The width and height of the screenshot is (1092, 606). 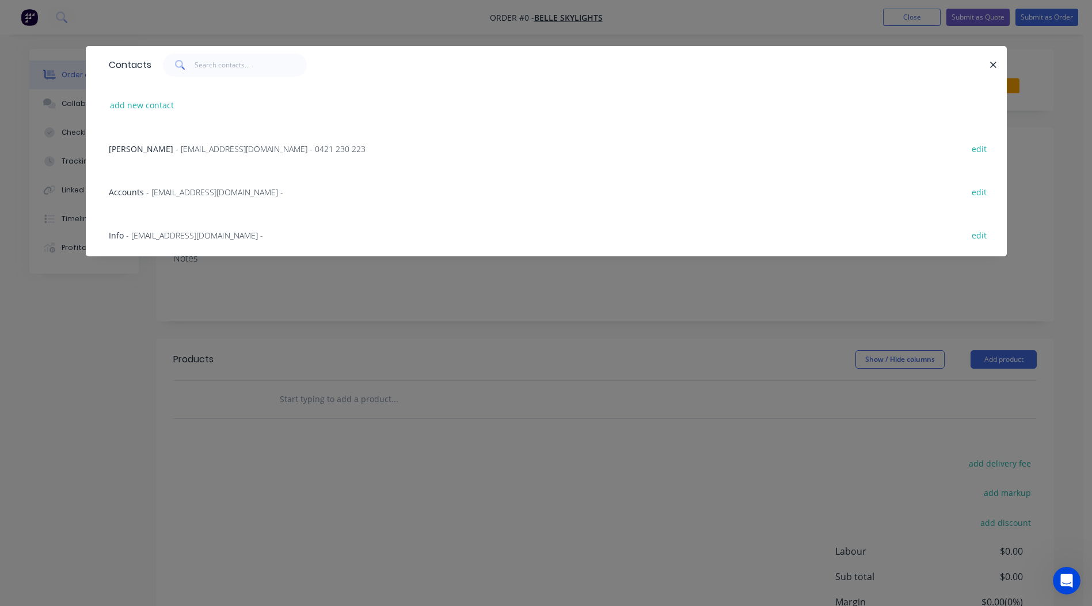 I want to click on input: Search contacts..., so click(x=250, y=65).